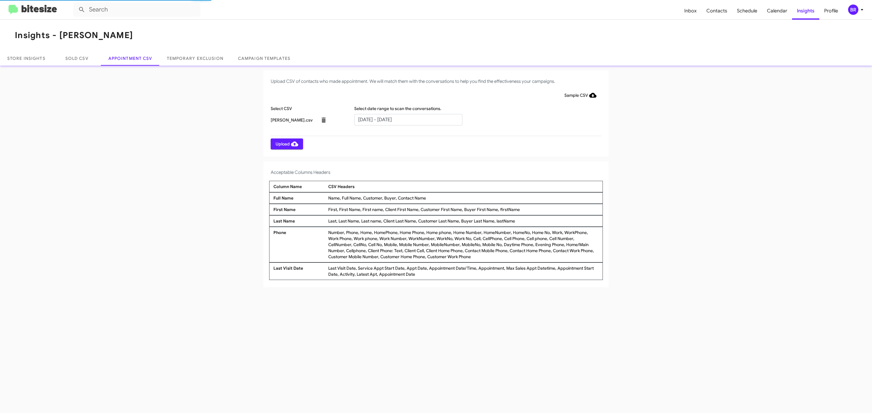  Describe the element at coordinates (299, 221) in the screenshot. I see `div: Last Name` at that location.